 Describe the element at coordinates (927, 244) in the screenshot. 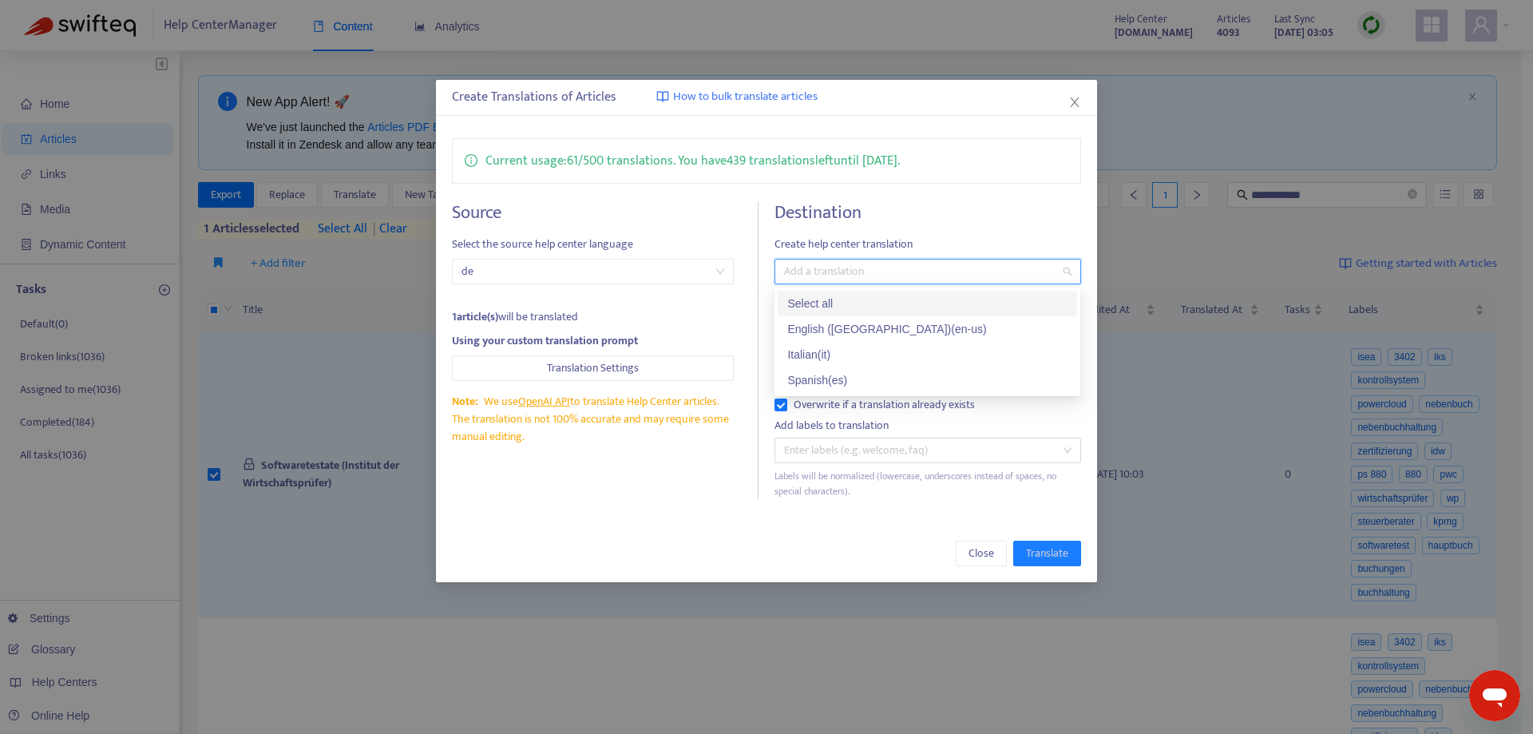

I see `span: Create help center translation` at that location.